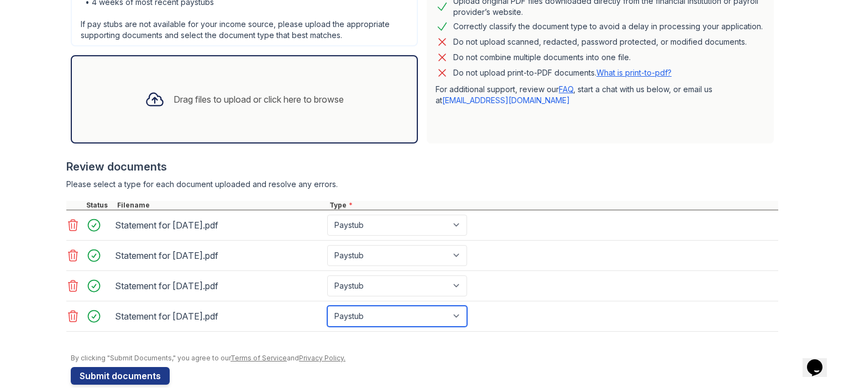 The height and width of the screenshot is (388, 849). I want to click on div: Please select a type for each document uploaded and resolve any errors., so click(422, 185).